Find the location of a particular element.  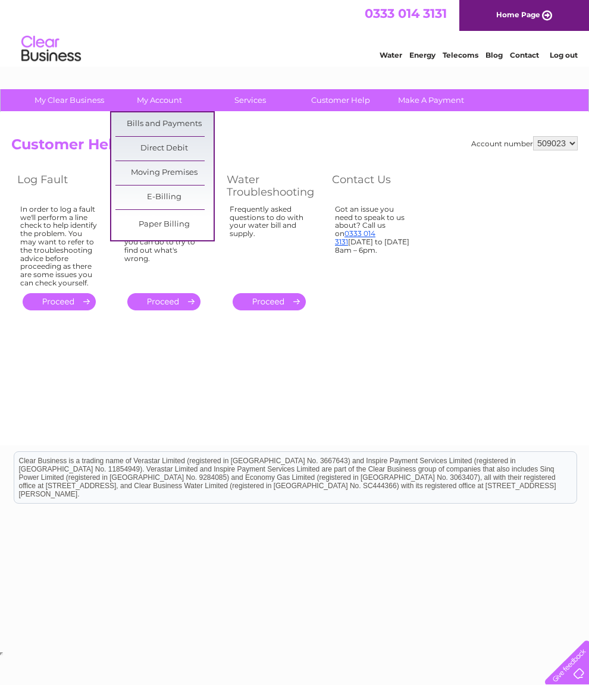

span: 0333 014 3131 is located at coordinates (406, 13).